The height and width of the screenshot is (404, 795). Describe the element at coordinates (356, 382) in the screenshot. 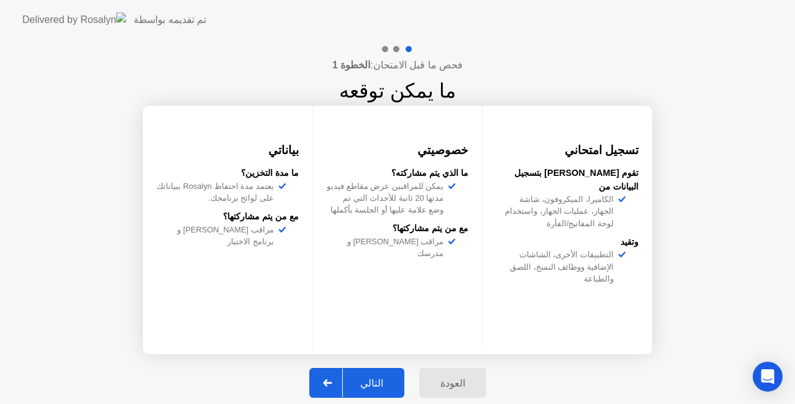

I see `button: التالي` at that location.